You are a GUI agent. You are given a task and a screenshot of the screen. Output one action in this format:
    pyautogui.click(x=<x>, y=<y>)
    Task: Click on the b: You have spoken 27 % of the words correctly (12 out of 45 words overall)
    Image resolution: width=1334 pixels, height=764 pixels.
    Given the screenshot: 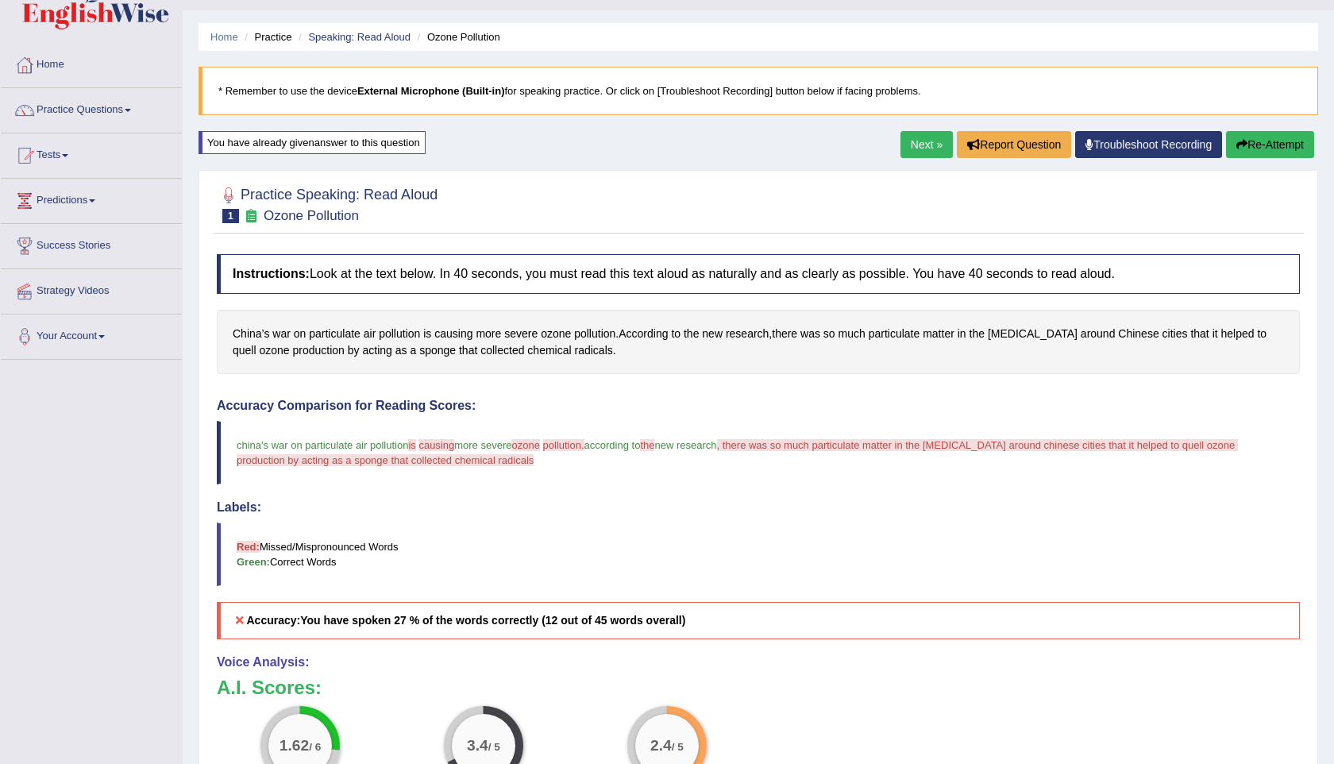 What is the action you would take?
    pyautogui.click(x=492, y=620)
    